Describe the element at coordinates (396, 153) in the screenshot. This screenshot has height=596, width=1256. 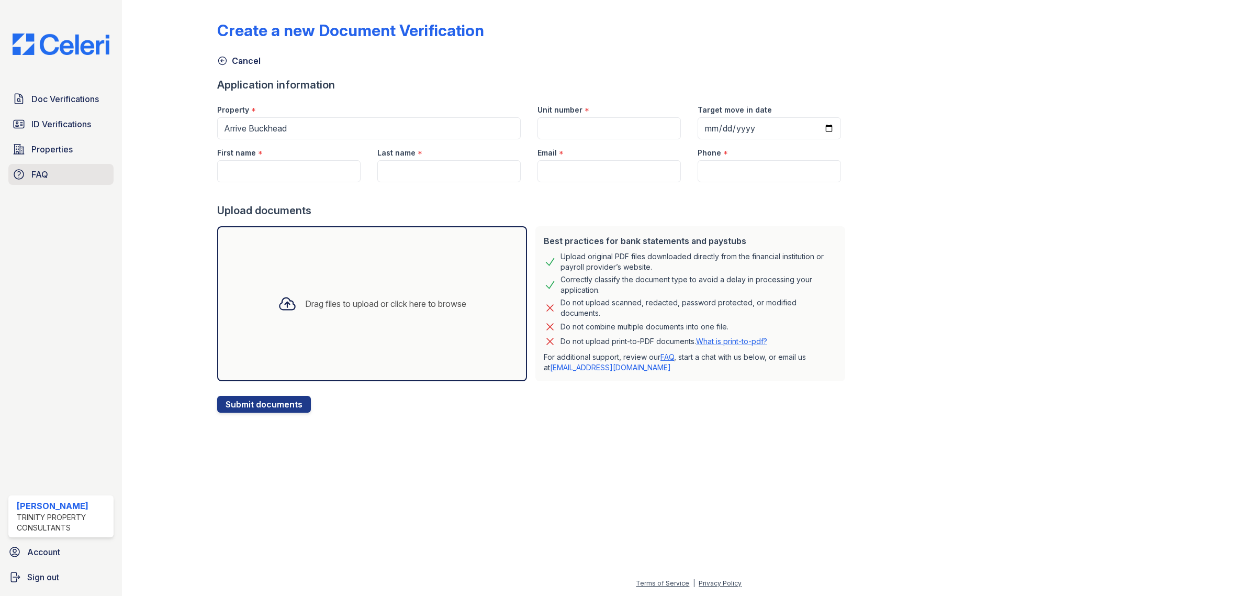
I see `label: Last name` at that location.